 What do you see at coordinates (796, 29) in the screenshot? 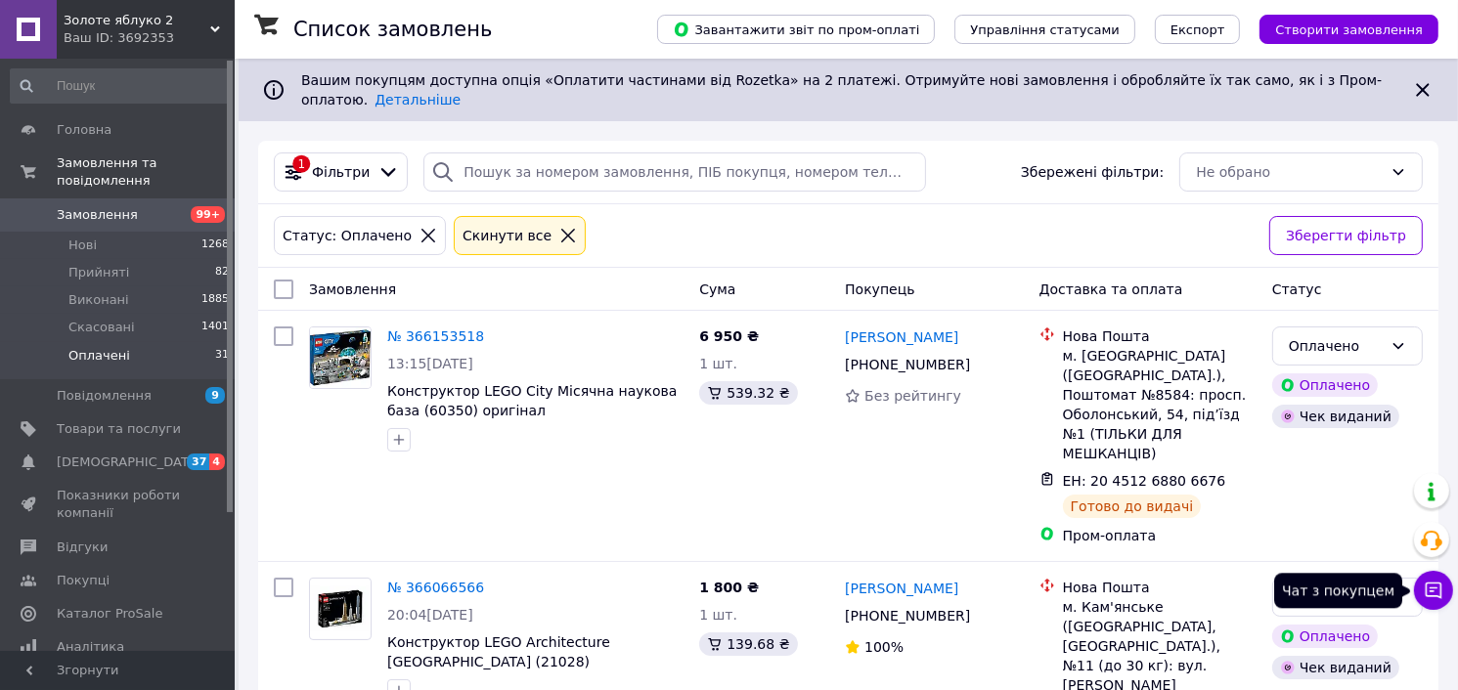
I see `span: Завантажити звіт по пром-оплаті` at bounding box center [796, 29].